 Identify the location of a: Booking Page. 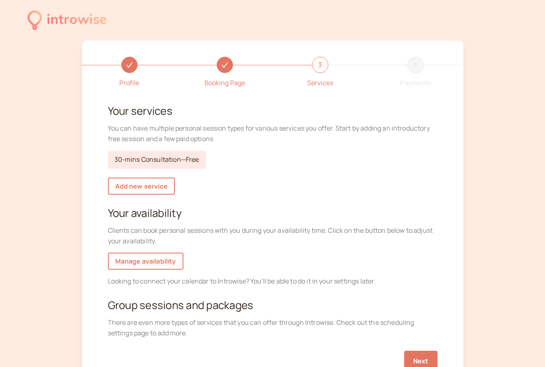
(225, 73).